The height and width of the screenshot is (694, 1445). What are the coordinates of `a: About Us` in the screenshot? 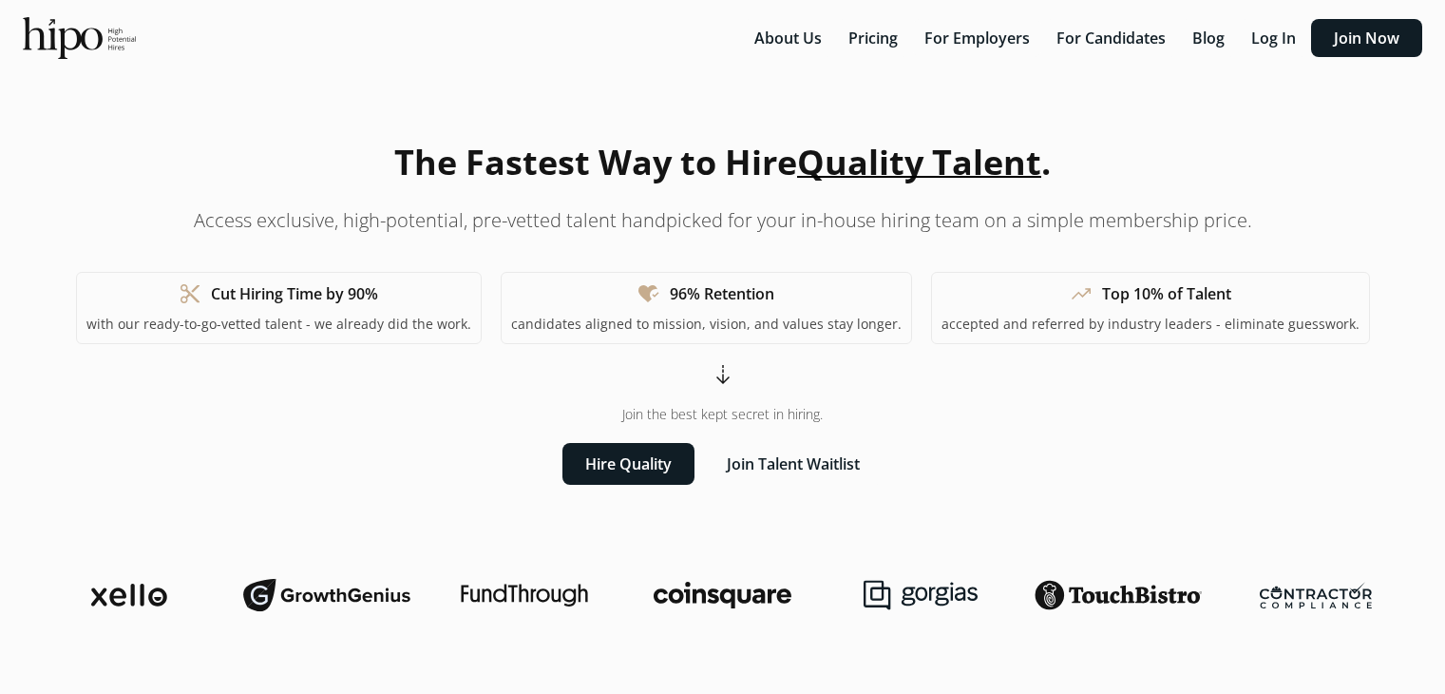 It's located at (789, 38).